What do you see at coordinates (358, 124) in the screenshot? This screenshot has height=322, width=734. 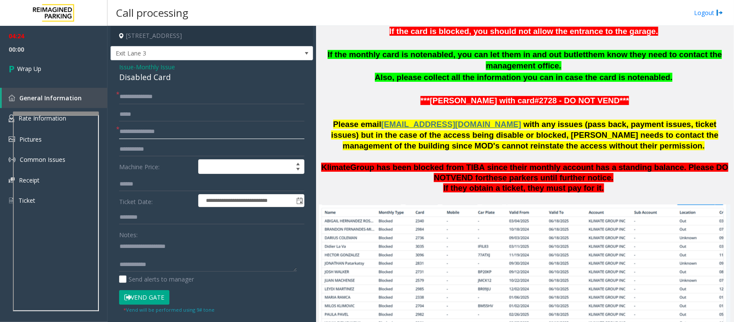 I see `span: Please email` at bounding box center [358, 124].